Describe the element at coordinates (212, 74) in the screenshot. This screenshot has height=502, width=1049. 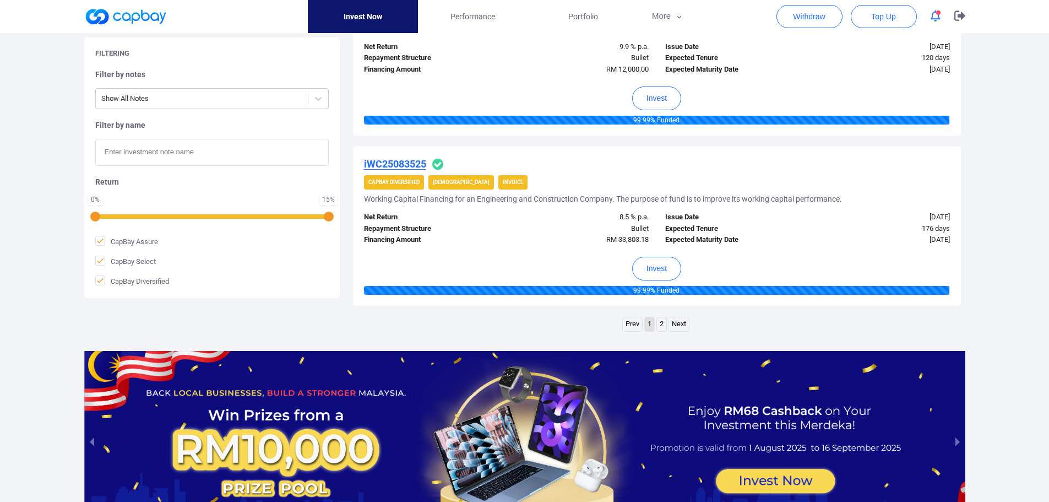
I see `h5: Filter by notes` at that location.